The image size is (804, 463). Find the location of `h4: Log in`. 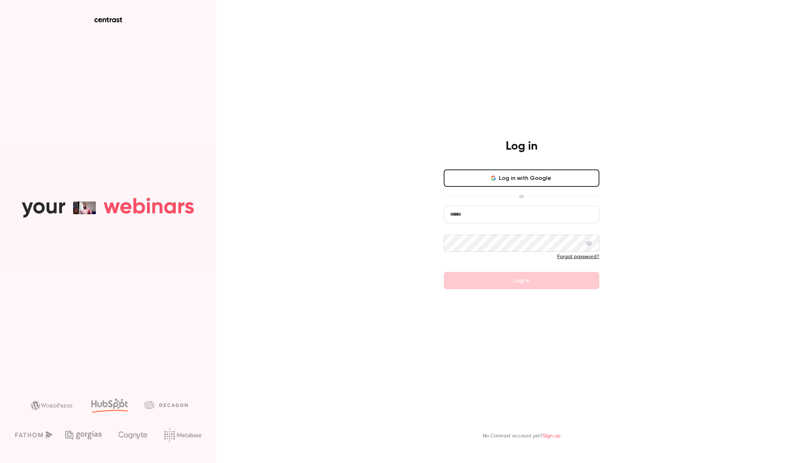

h4: Log in is located at coordinates (522, 146).